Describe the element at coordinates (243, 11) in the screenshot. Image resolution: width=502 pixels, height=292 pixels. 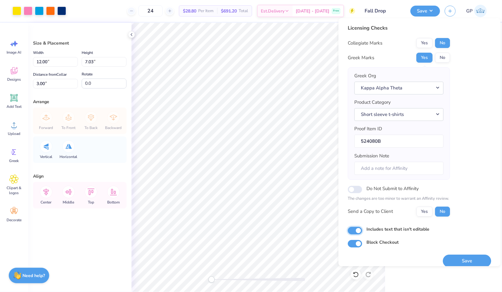
I see `span: Total` at that location.